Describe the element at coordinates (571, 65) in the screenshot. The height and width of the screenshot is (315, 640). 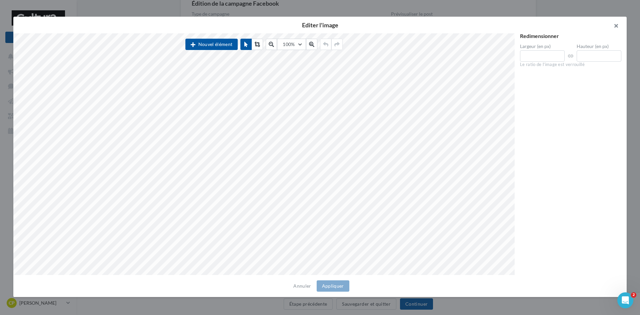
I see `div: Le ratio de l'image est verrouillé` at that location.